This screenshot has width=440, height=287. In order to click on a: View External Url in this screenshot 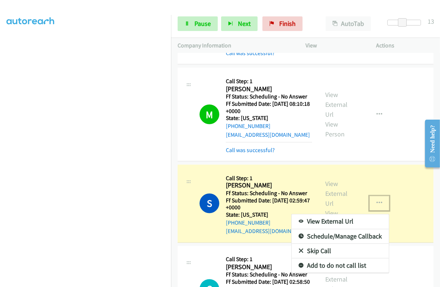, I will do `click(340, 222)`.